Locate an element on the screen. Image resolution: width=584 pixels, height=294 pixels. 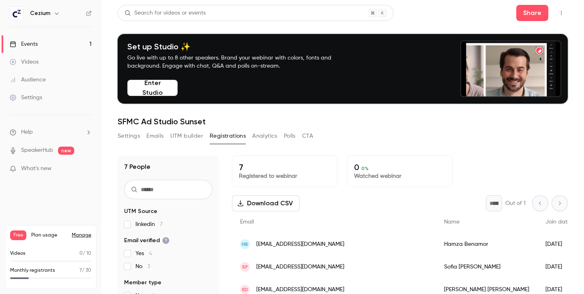
p: Videos is located at coordinates (18, 254).